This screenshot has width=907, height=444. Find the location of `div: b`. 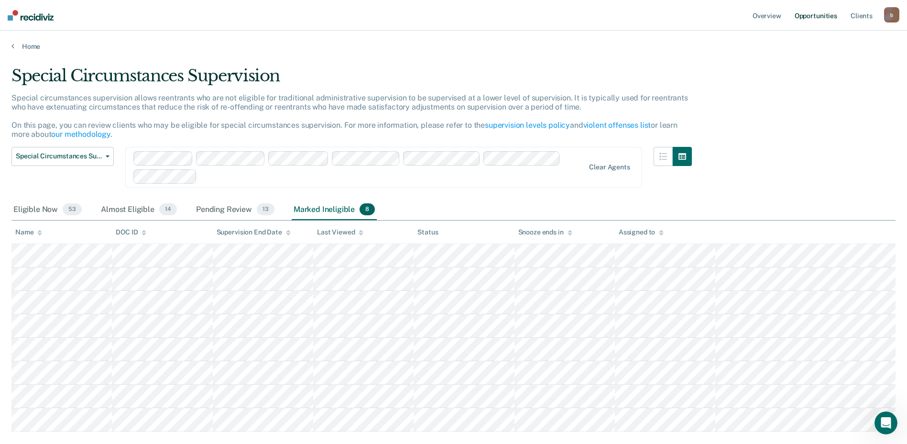

div: b is located at coordinates (891, 15).